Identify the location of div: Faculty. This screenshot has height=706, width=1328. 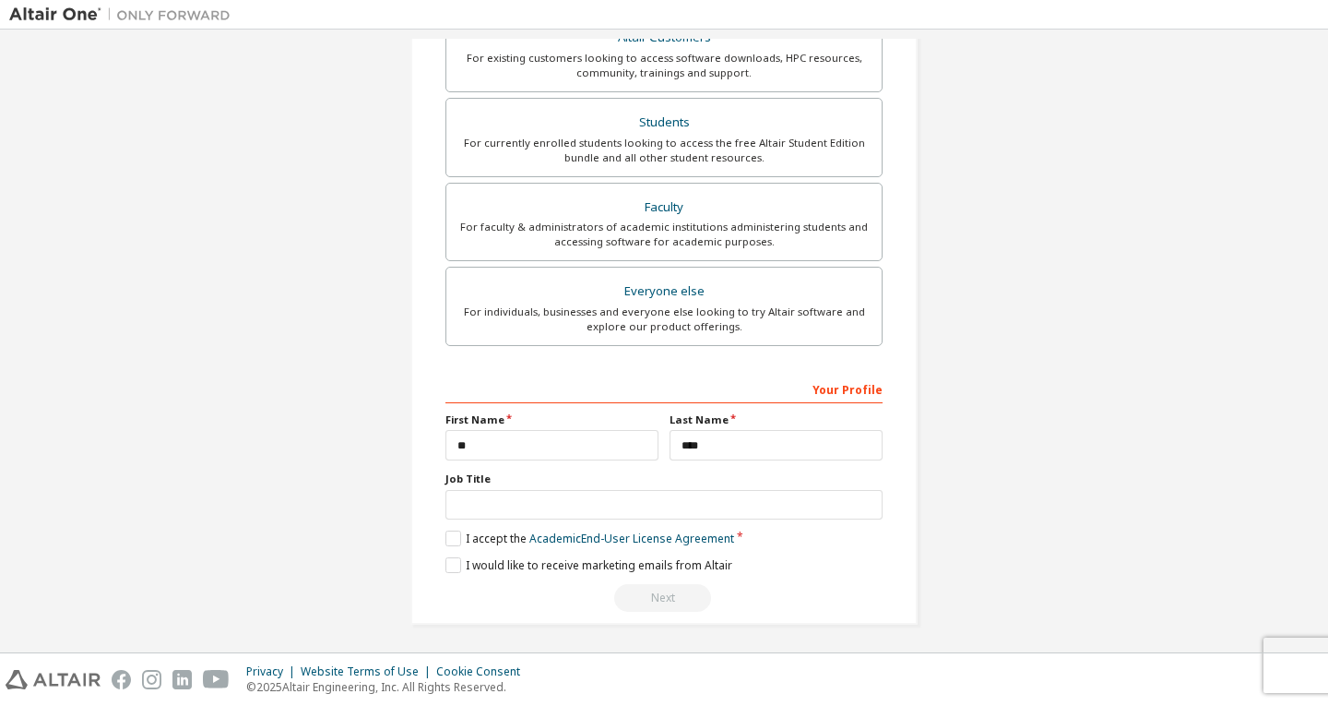
(664, 208).